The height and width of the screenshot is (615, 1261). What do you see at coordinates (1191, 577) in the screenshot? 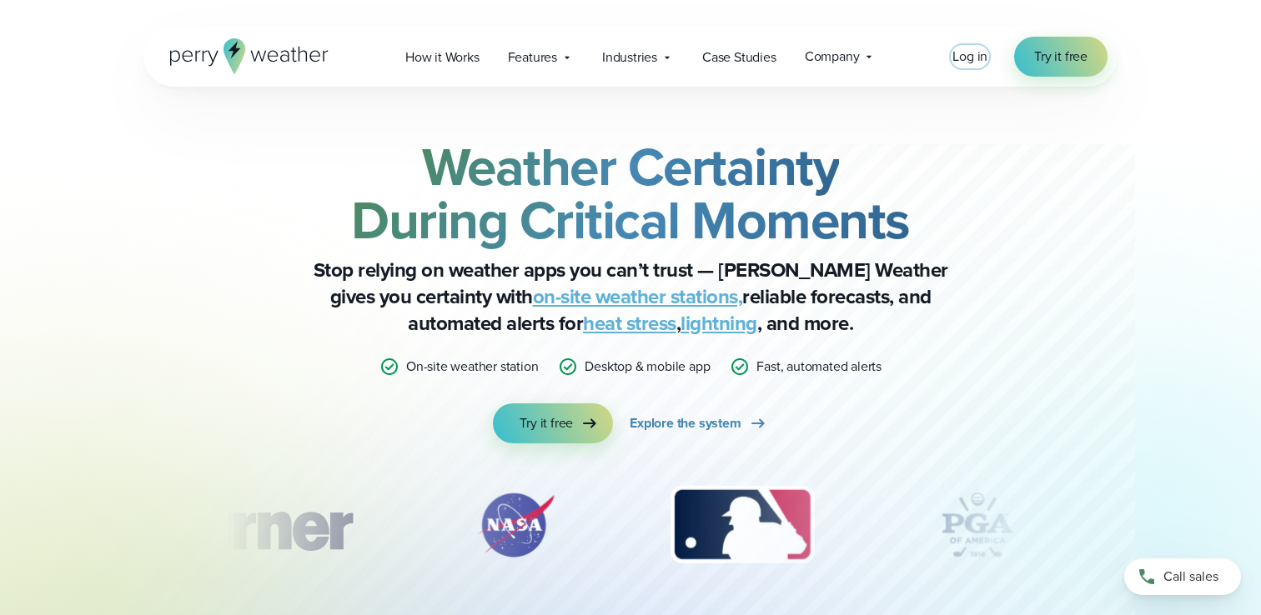
I see `span: Call sales` at bounding box center [1191, 577].